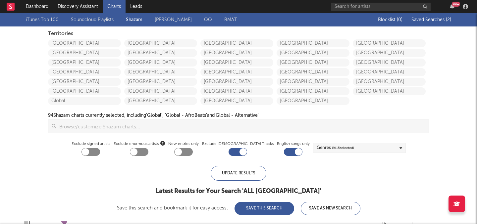  Describe the element at coordinates (91, 144) in the screenshot. I see `label: Exclude signed artists` at that location.